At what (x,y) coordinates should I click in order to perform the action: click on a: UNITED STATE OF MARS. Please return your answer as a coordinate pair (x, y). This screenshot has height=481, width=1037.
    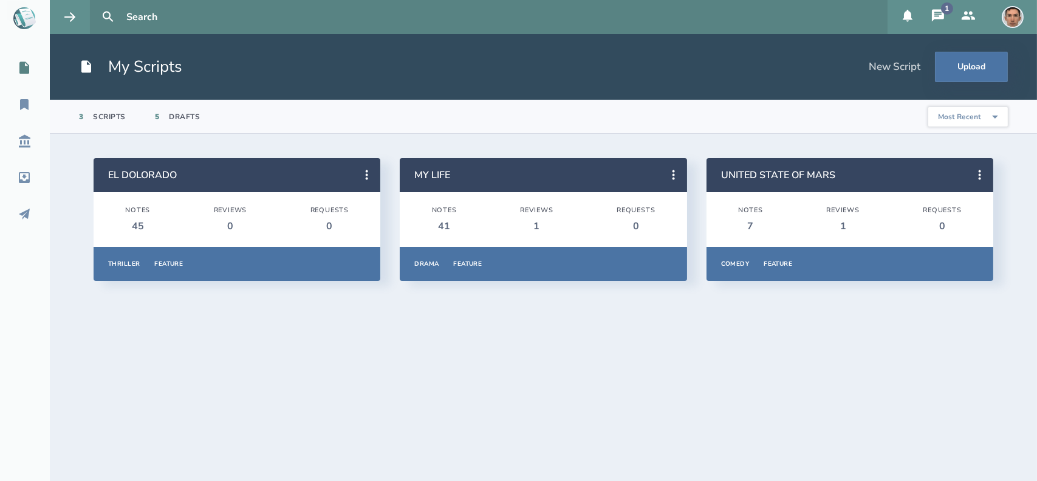
    Looking at the image, I should click on (778, 175).